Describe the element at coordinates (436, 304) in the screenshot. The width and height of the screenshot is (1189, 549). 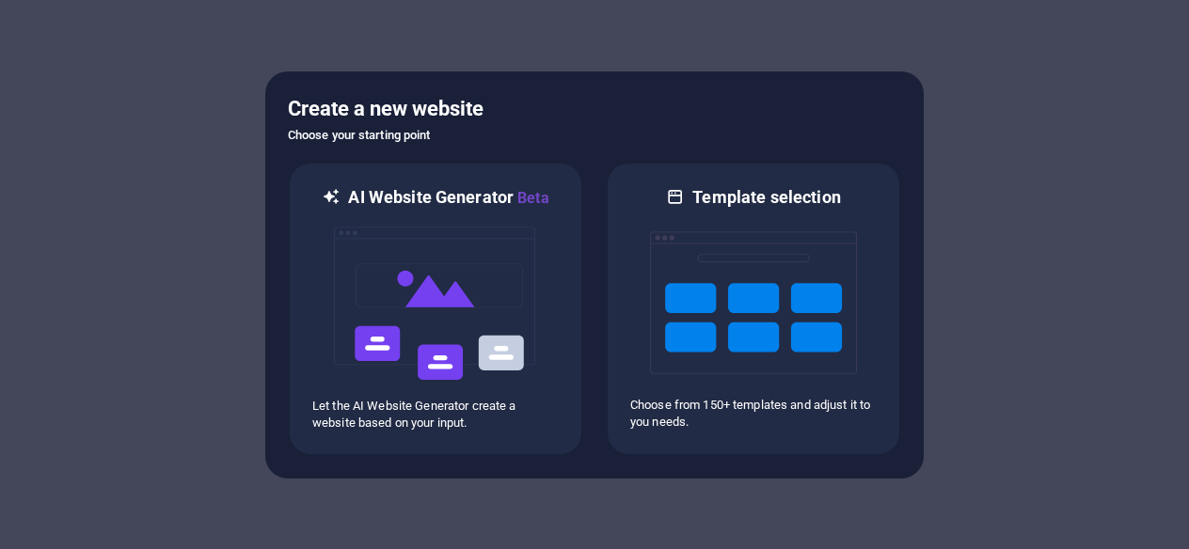
I see `img: ai` at that location.